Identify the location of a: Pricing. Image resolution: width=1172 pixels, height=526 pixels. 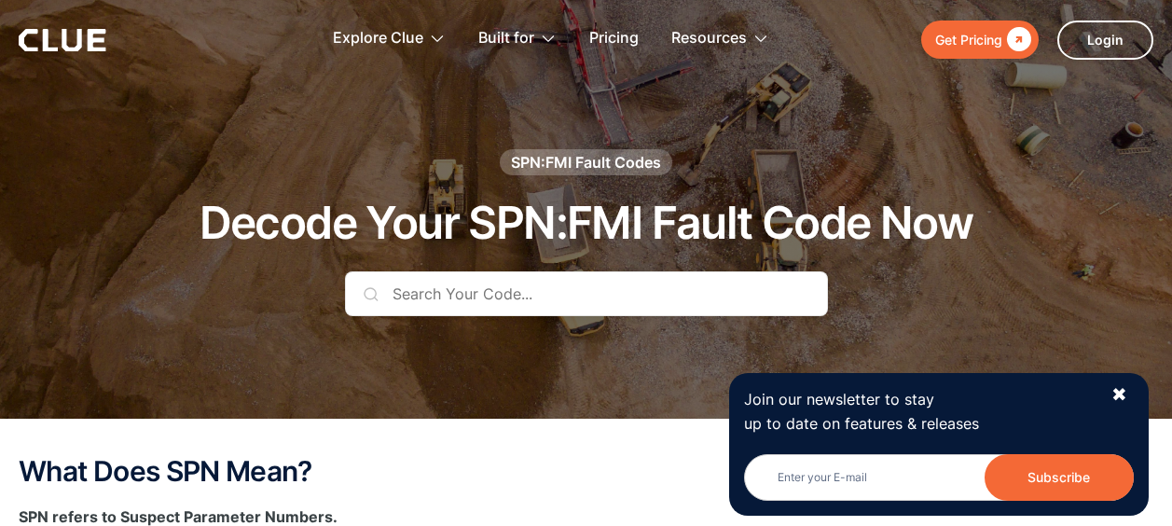
(614, 38).